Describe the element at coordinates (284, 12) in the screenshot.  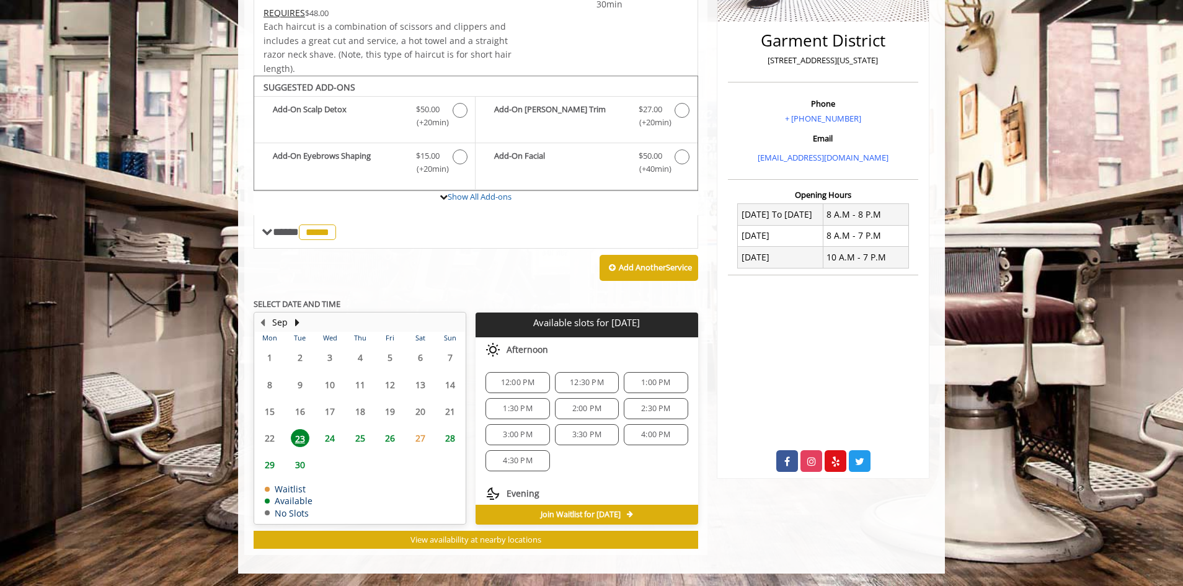
I see `span: This service needs some Advance to be paid before we block your appointment` at that location.